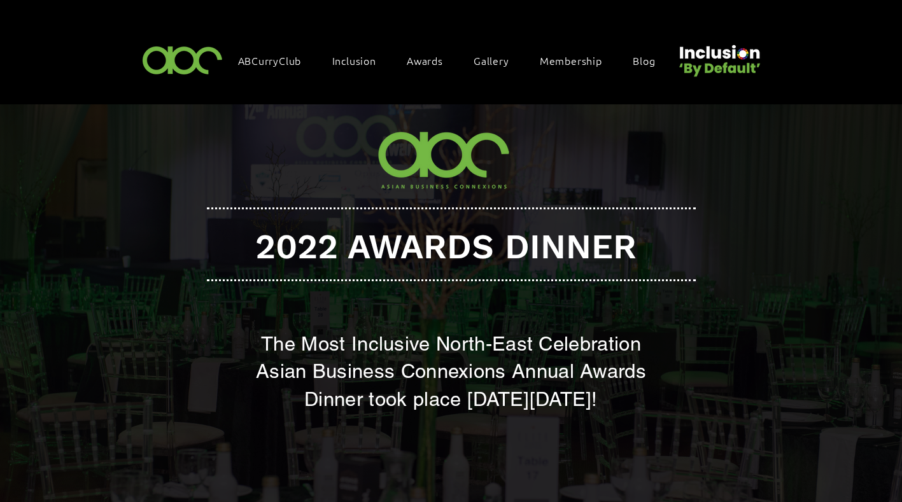 This screenshot has height=502, width=902. What do you see at coordinates (718, 56) in the screenshot?
I see `img: Untitled design (22).png` at bounding box center [718, 56].